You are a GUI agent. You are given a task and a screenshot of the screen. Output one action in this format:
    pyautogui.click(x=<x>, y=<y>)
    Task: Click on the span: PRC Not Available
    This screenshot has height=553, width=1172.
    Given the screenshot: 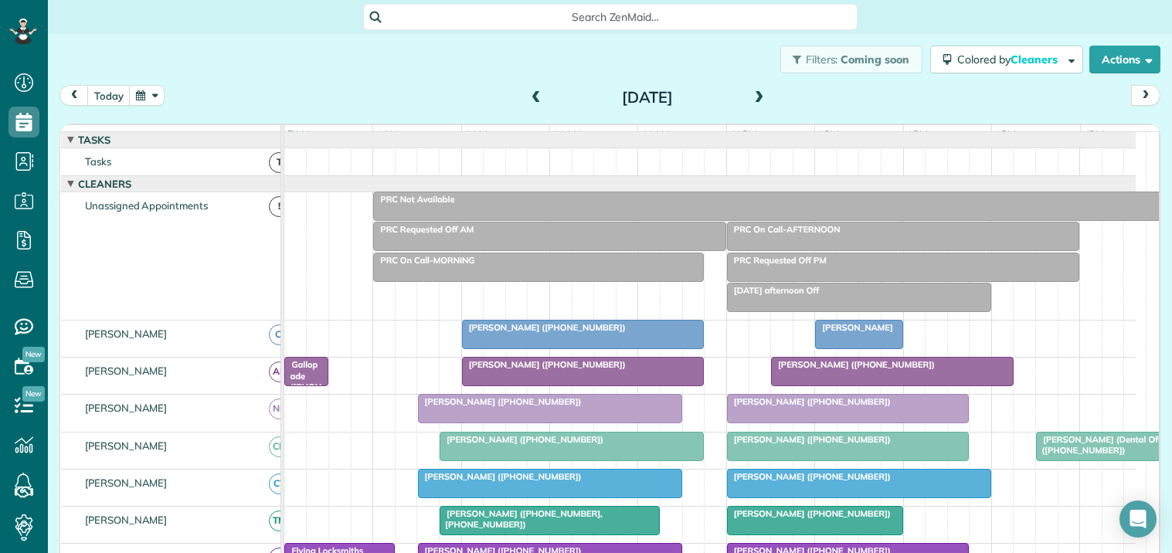 What is the action you would take?
    pyautogui.click(x=413, y=199)
    